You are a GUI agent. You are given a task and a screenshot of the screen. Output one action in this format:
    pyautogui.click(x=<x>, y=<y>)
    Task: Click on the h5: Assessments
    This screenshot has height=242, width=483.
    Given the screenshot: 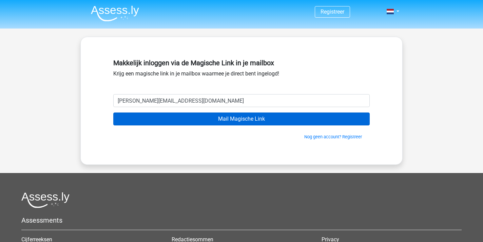 What is the action you would take?
    pyautogui.click(x=242, y=220)
    